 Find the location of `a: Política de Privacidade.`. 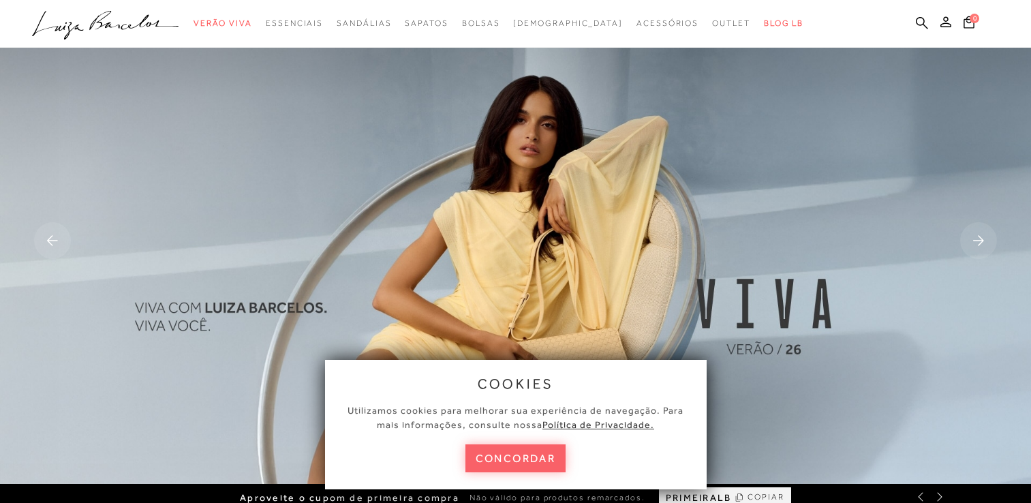

a: Política de Privacidade. is located at coordinates (599, 425).